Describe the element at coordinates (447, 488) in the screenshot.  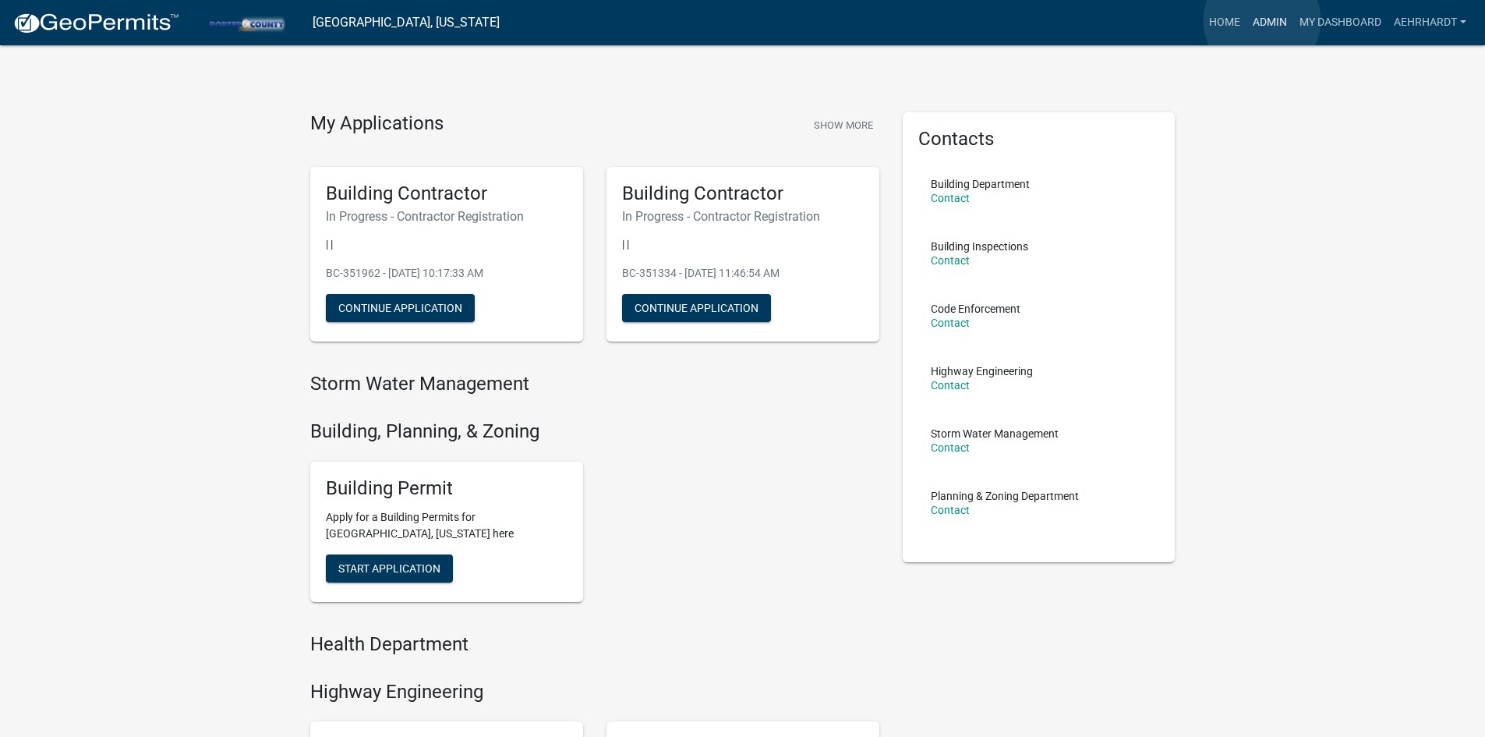
I see `h5: Building Permit` at that location.